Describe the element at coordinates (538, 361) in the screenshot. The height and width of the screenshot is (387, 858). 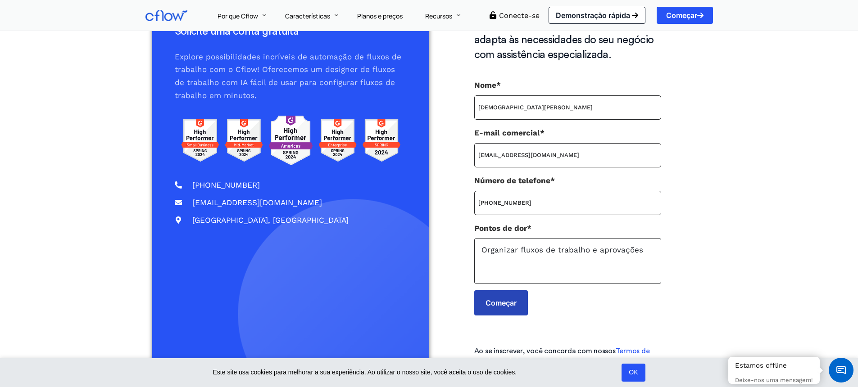
I see `font: Política de Privacidade` at that location.